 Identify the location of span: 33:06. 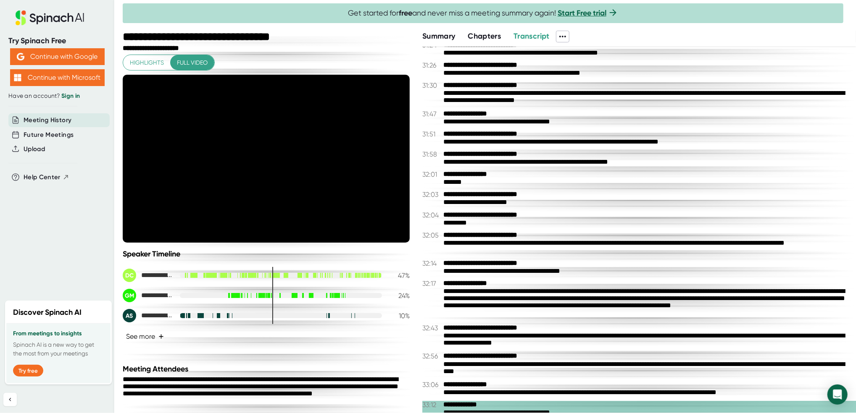
(431, 385).